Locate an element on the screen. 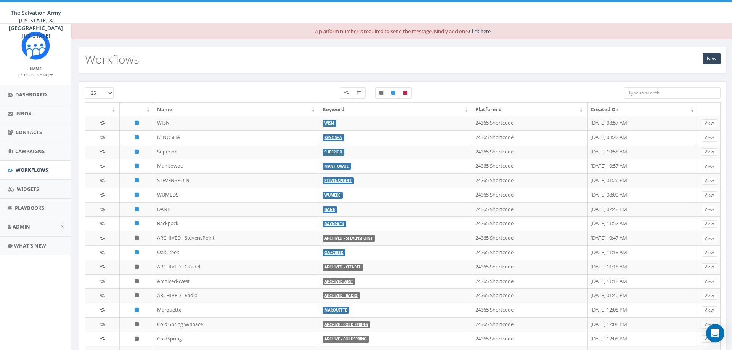 This screenshot has width=732, height=350. small: Name is located at coordinates (35, 69).